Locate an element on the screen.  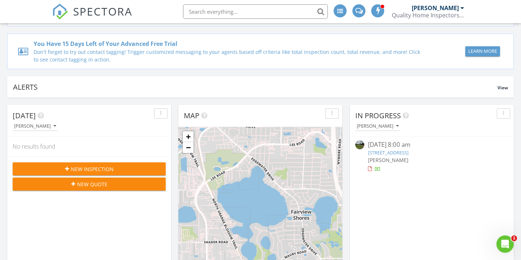
div: Don't forget to try out contact tagging! Trigger customized messaging to your agents based off cr... is located at coordinates (229, 56).